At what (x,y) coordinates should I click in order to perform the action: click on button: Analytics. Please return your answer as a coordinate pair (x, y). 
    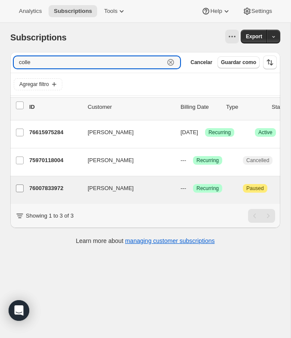
    Looking at the image, I should click on (30, 11).